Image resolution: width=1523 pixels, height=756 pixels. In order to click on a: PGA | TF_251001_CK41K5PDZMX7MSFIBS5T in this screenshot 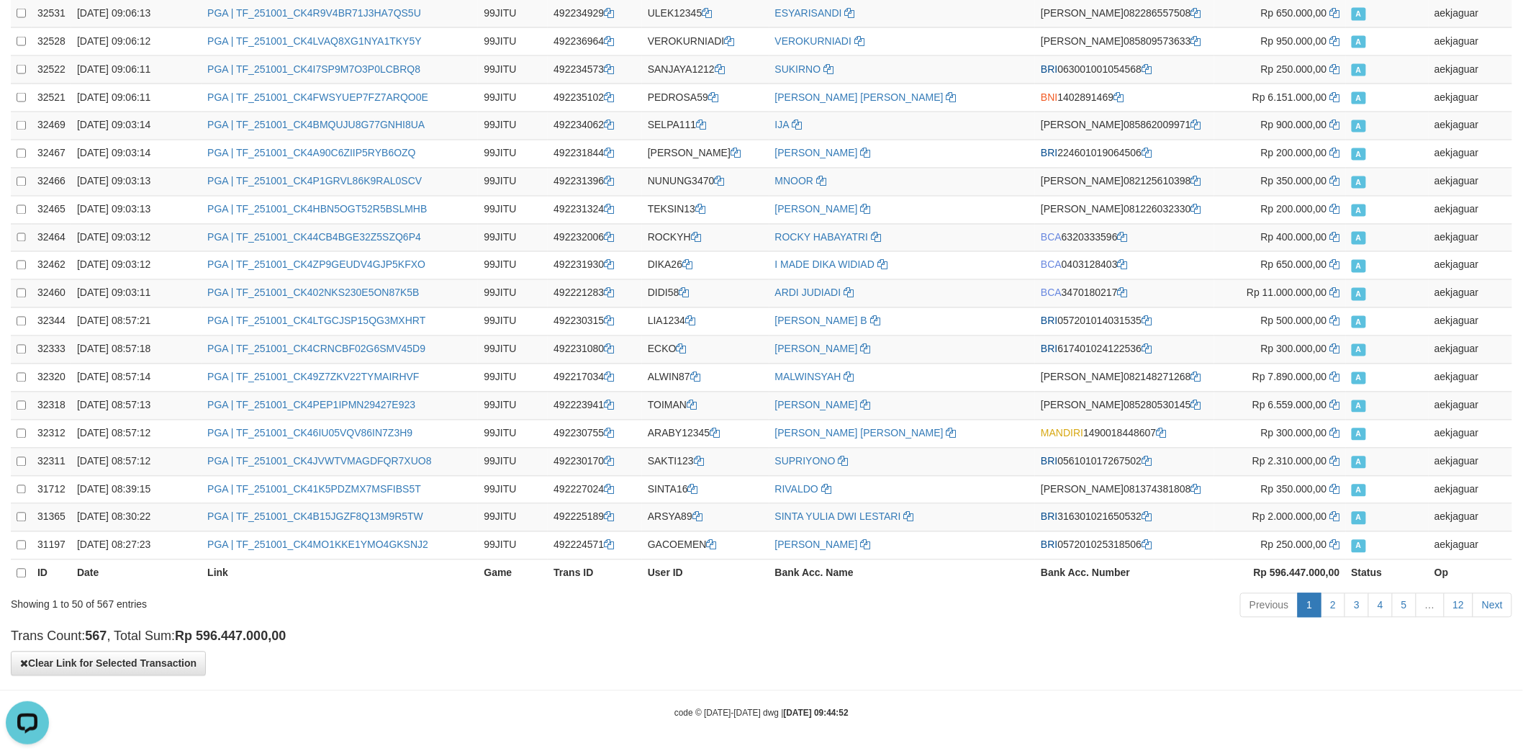, I will do `click(314, 489)`.